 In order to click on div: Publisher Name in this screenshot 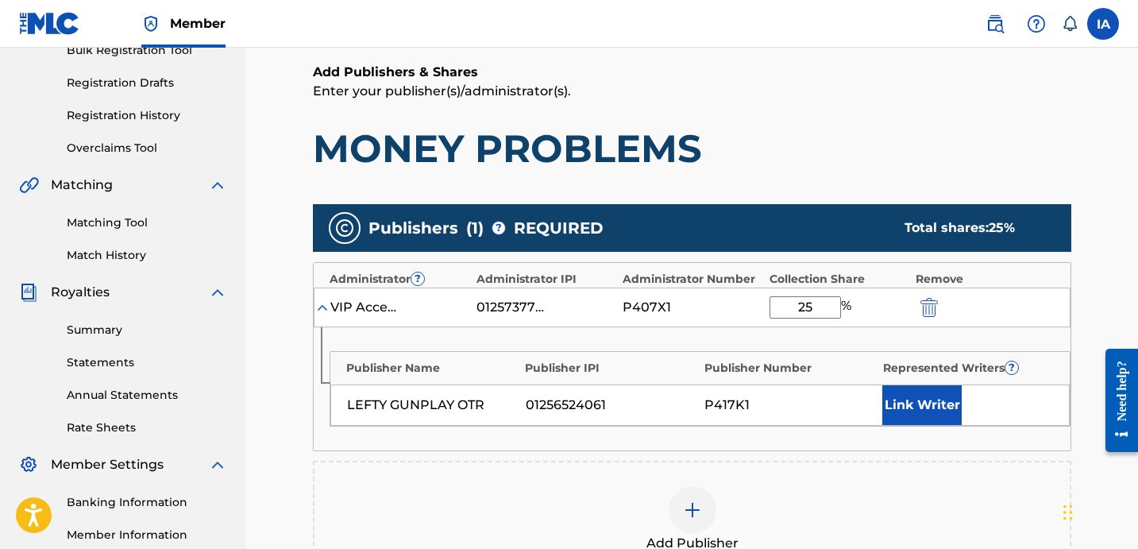, I will do `click(431, 368)`.